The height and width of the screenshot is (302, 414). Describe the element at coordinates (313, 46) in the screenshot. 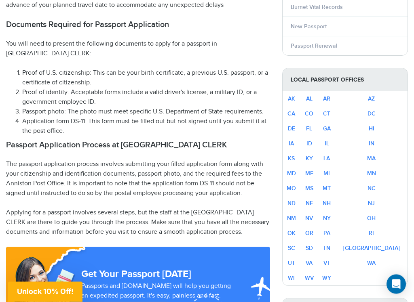

I see `a: Passport Renewal` at that location.